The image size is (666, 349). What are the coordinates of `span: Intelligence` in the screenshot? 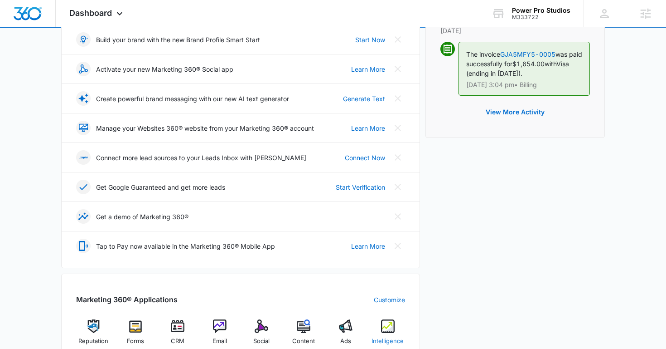 It's located at (388, 341).